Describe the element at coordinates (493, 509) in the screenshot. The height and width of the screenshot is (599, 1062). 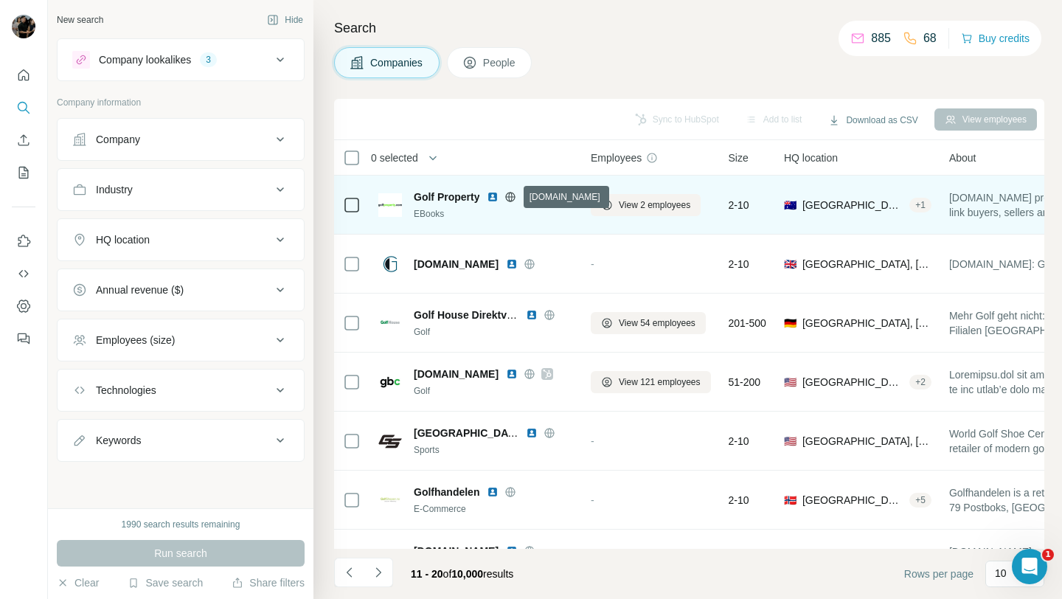
I see `div: E-Commerce` at that location.